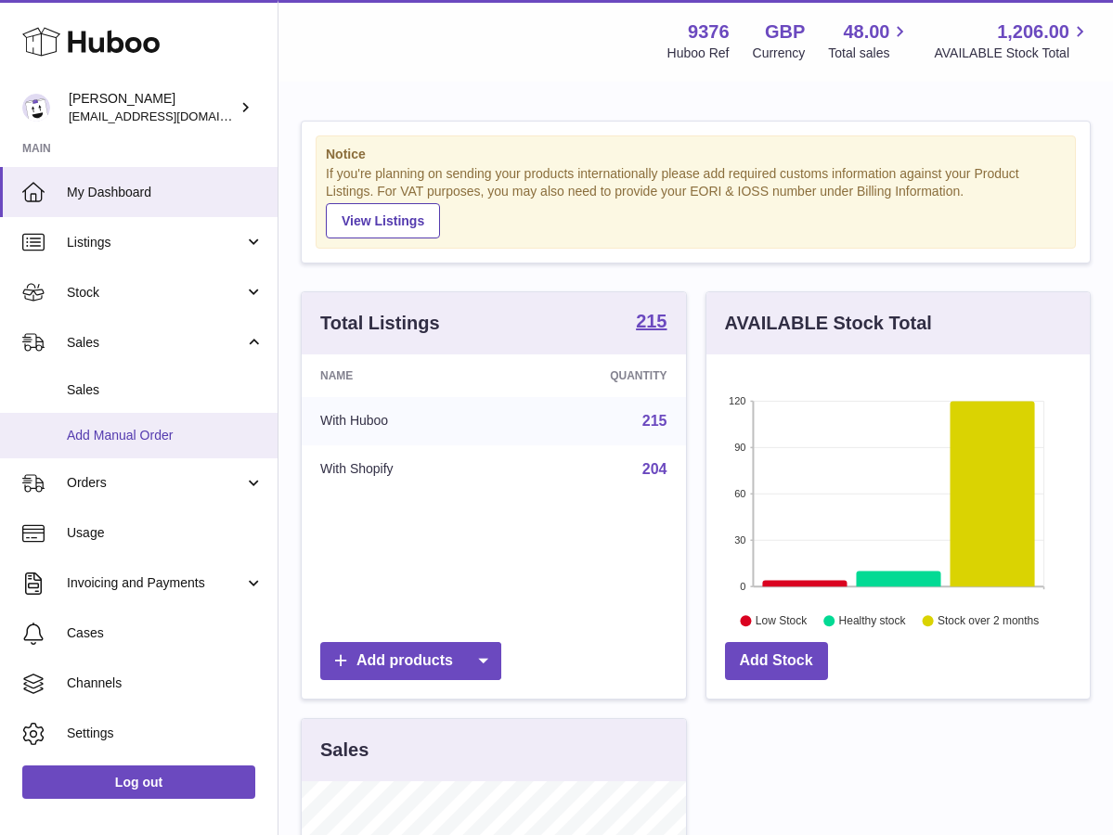  Describe the element at coordinates (828, 323) in the screenshot. I see `h3: AVAILABLE Stock Total` at that location.